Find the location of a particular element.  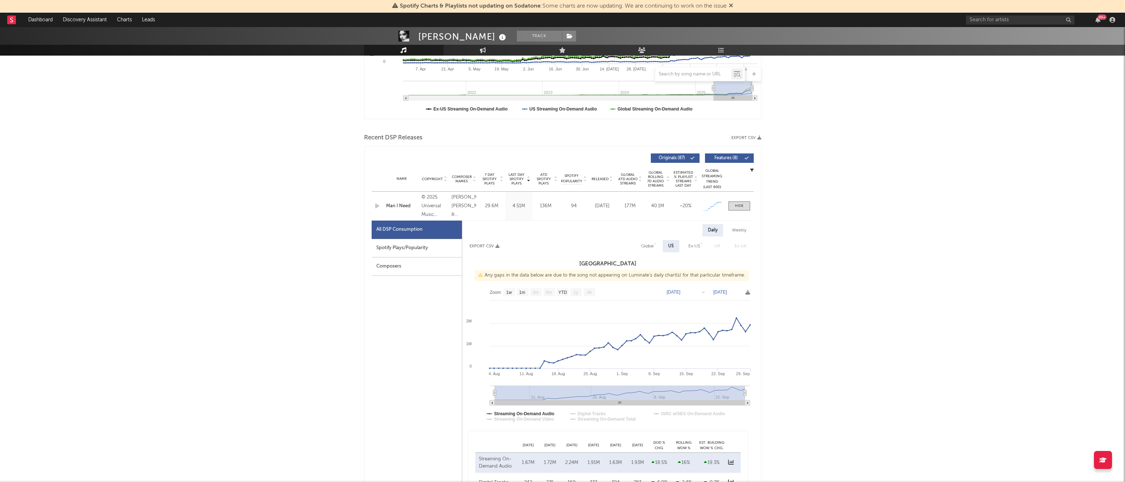

div: 1.91M is located at coordinates (594, 463).